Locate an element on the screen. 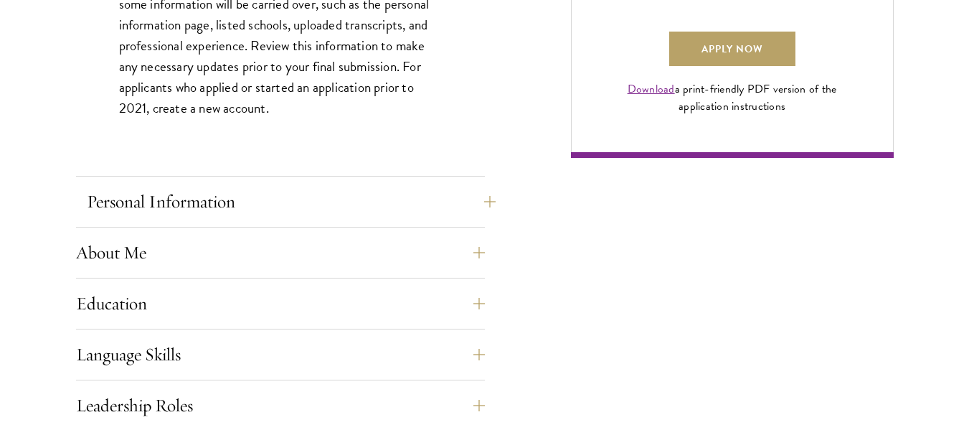  a: Apply Now is located at coordinates (732, 49).